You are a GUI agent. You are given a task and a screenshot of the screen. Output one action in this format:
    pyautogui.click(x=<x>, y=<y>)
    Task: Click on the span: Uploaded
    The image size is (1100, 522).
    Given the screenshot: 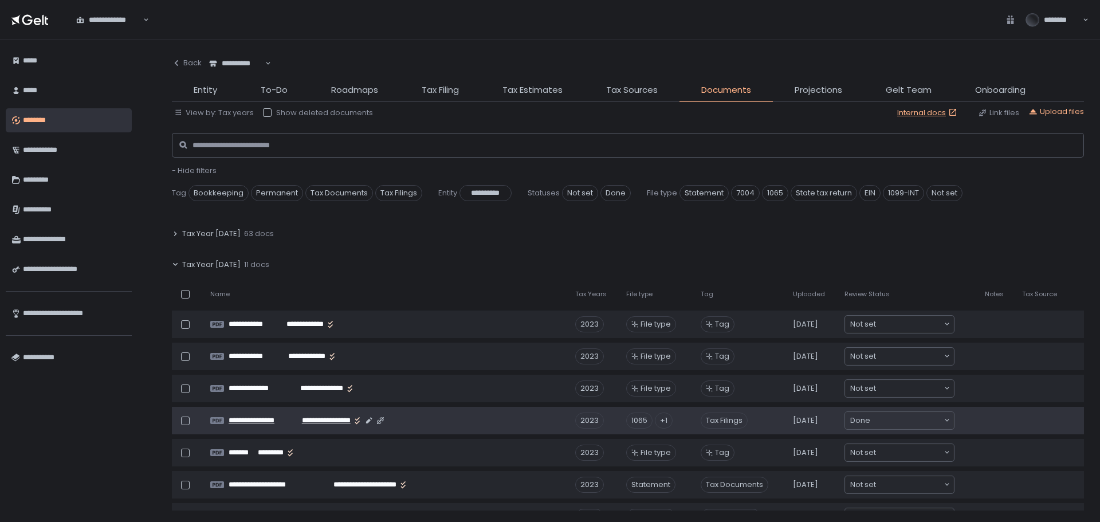 What is the action you would take?
    pyautogui.click(x=809, y=294)
    